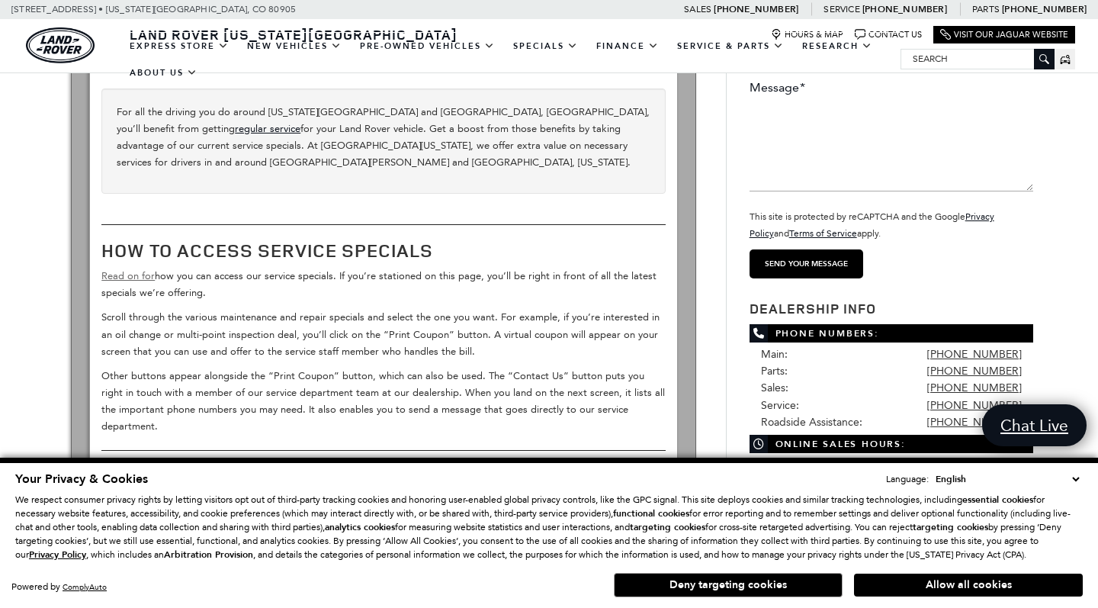  What do you see at coordinates (545, 46) in the screenshot?
I see `a: Specials` at bounding box center [545, 46].